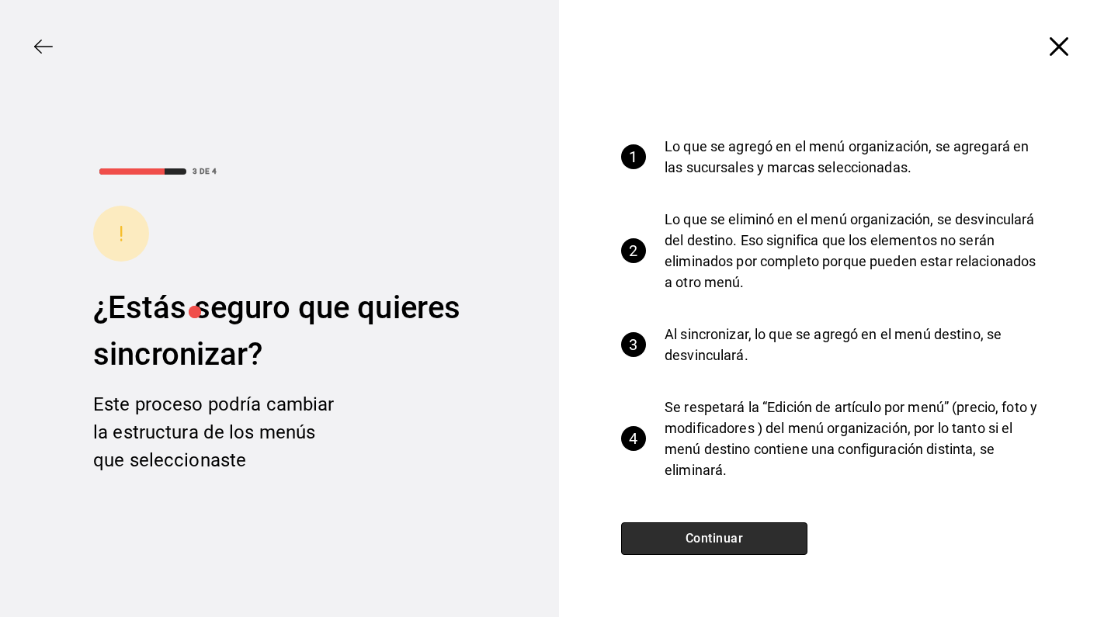 The width and height of the screenshot is (1118, 617). Describe the element at coordinates (217, 432) in the screenshot. I see `div: Este proceso podría cambiar la estructura de los menús que seleccionaste` at that location.